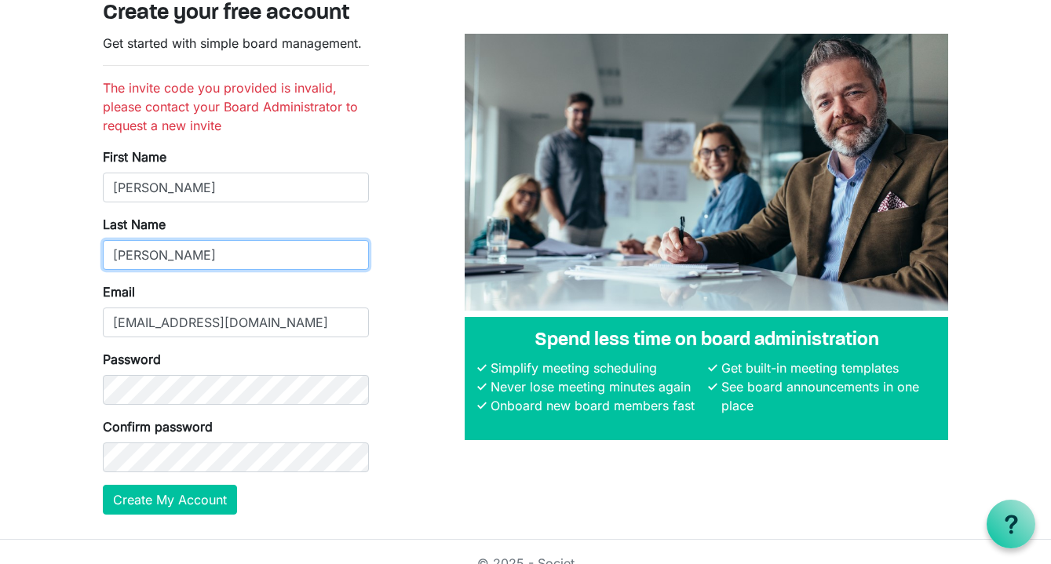 This screenshot has width=1051, height=564. I want to click on h3: Create your free account, so click(526, 14).